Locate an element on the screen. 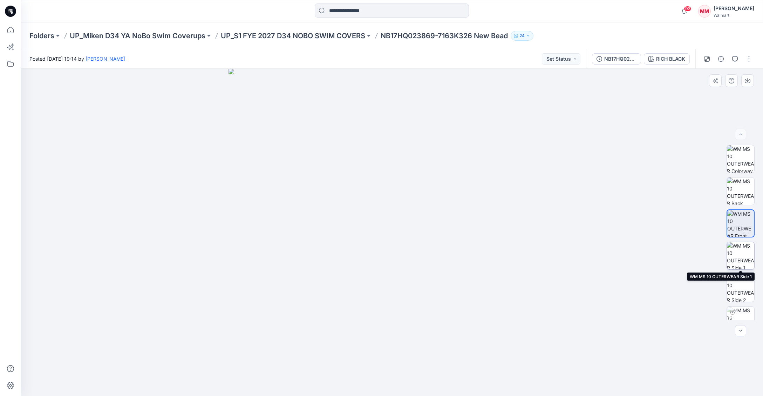 This screenshot has width=763, height=396. img: WM MS 10 OUTERWEAR Side 2 is located at coordinates (741, 288).